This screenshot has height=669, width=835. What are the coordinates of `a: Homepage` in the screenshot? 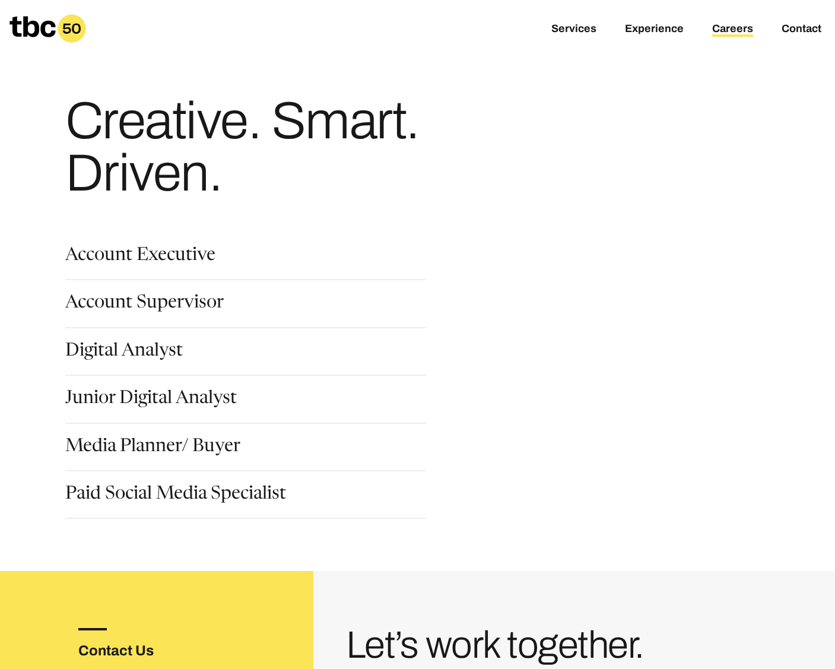 It's located at (47, 28).